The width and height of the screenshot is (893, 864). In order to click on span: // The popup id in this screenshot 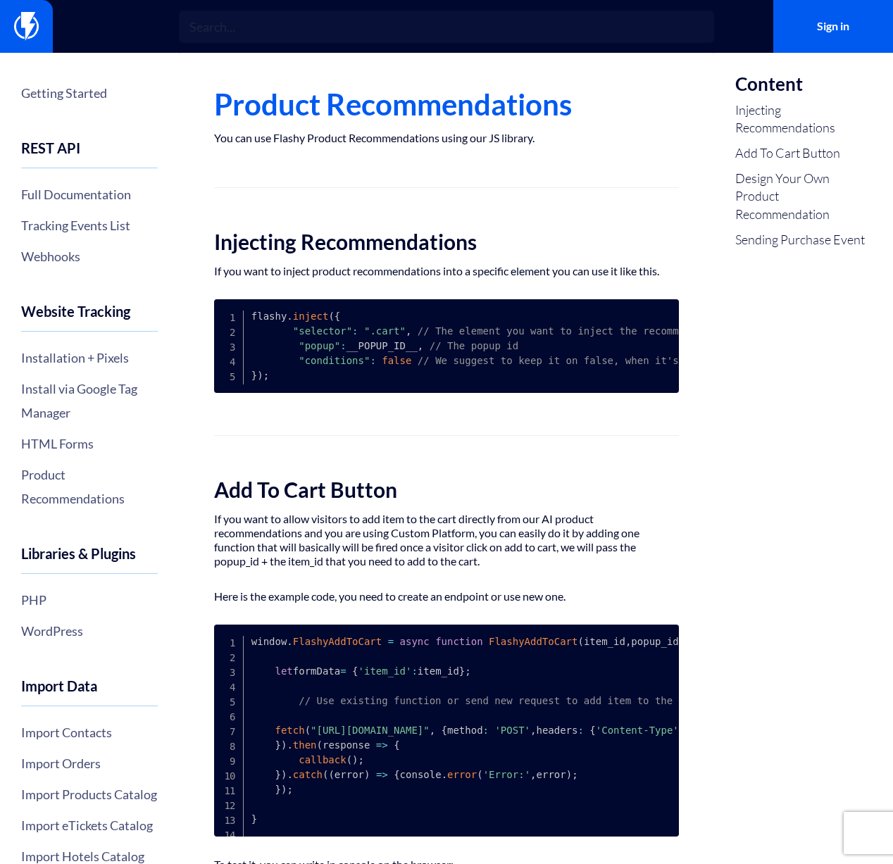, I will do `click(474, 346)`.